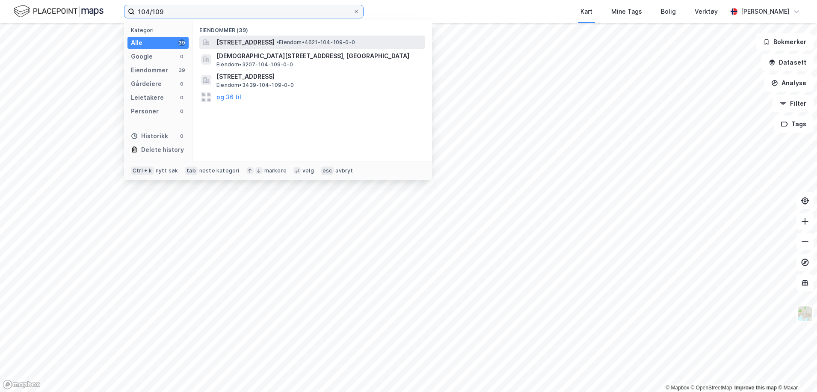  What do you see at coordinates (255, 85) in the screenshot?
I see `span: Eiendom • 3439-104-109-0-0` at bounding box center [255, 85].